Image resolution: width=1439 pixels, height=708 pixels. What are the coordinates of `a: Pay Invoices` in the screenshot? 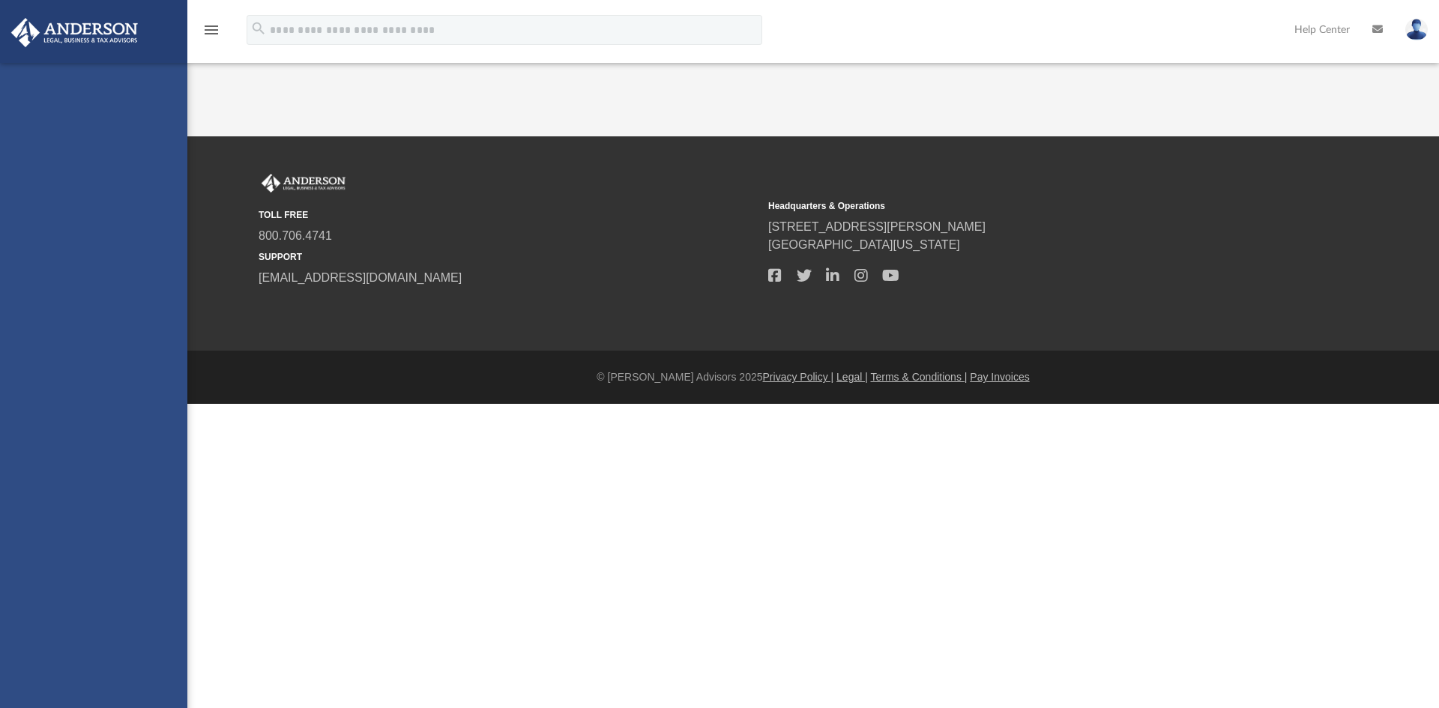 It's located at (999, 377).